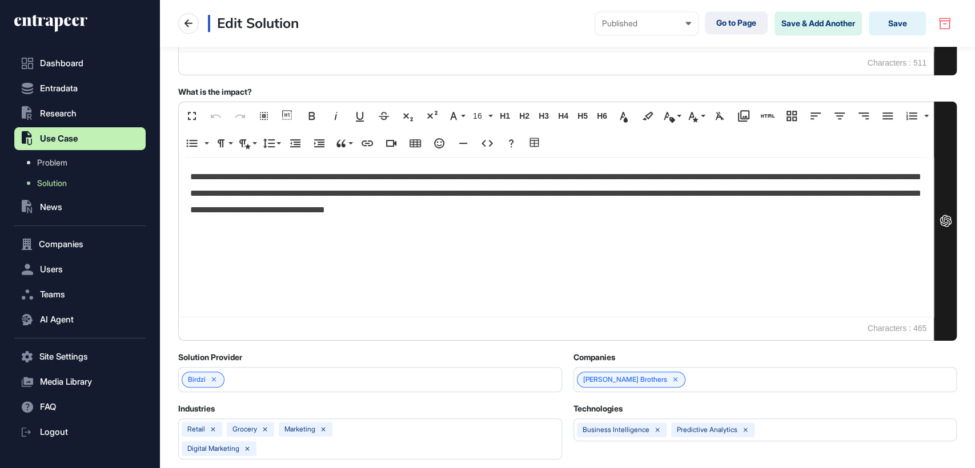 This screenshot has height=468, width=975. I want to click on button: Decrease Indent (Ctrl+[), so click(295, 143).